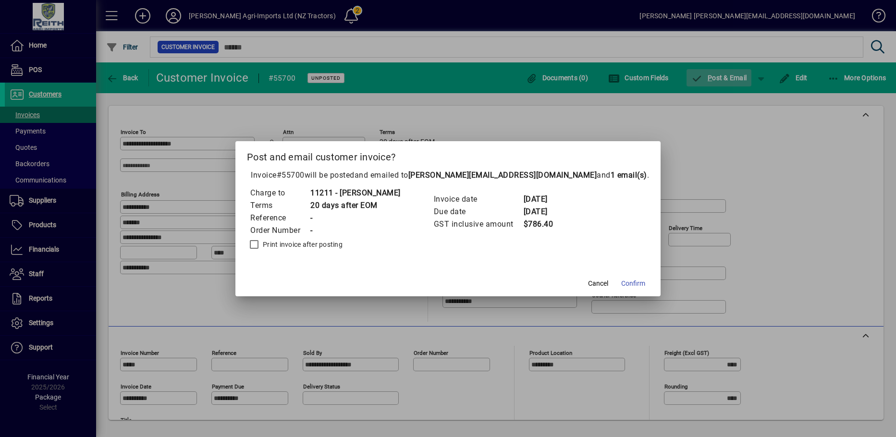 The height and width of the screenshot is (437, 896). What do you see at coordinates (448, 175) in the screenshot?
I see `p: Invoice will be posted .` at bounding box center [448, 175].